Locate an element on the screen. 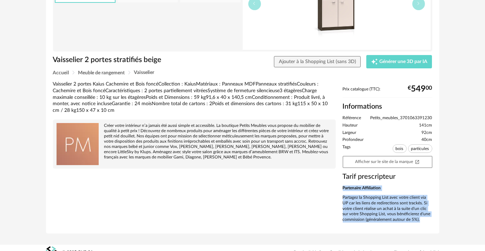 This screenshot has width=485, height=251. span: bois is located at coordinates (399, 149).